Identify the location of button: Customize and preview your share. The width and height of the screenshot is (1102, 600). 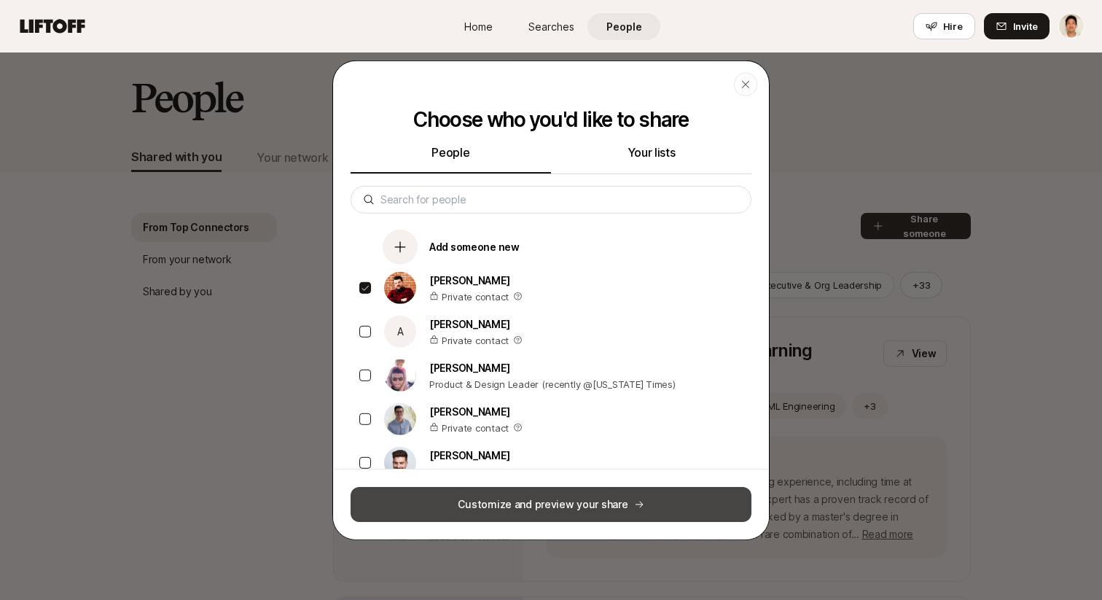
(551, 504).